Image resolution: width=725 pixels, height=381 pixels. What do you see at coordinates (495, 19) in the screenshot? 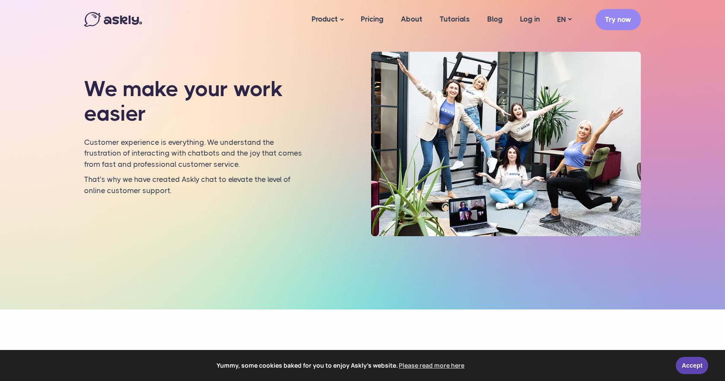
I see `a: Blog` at bounding box center [495, 19].